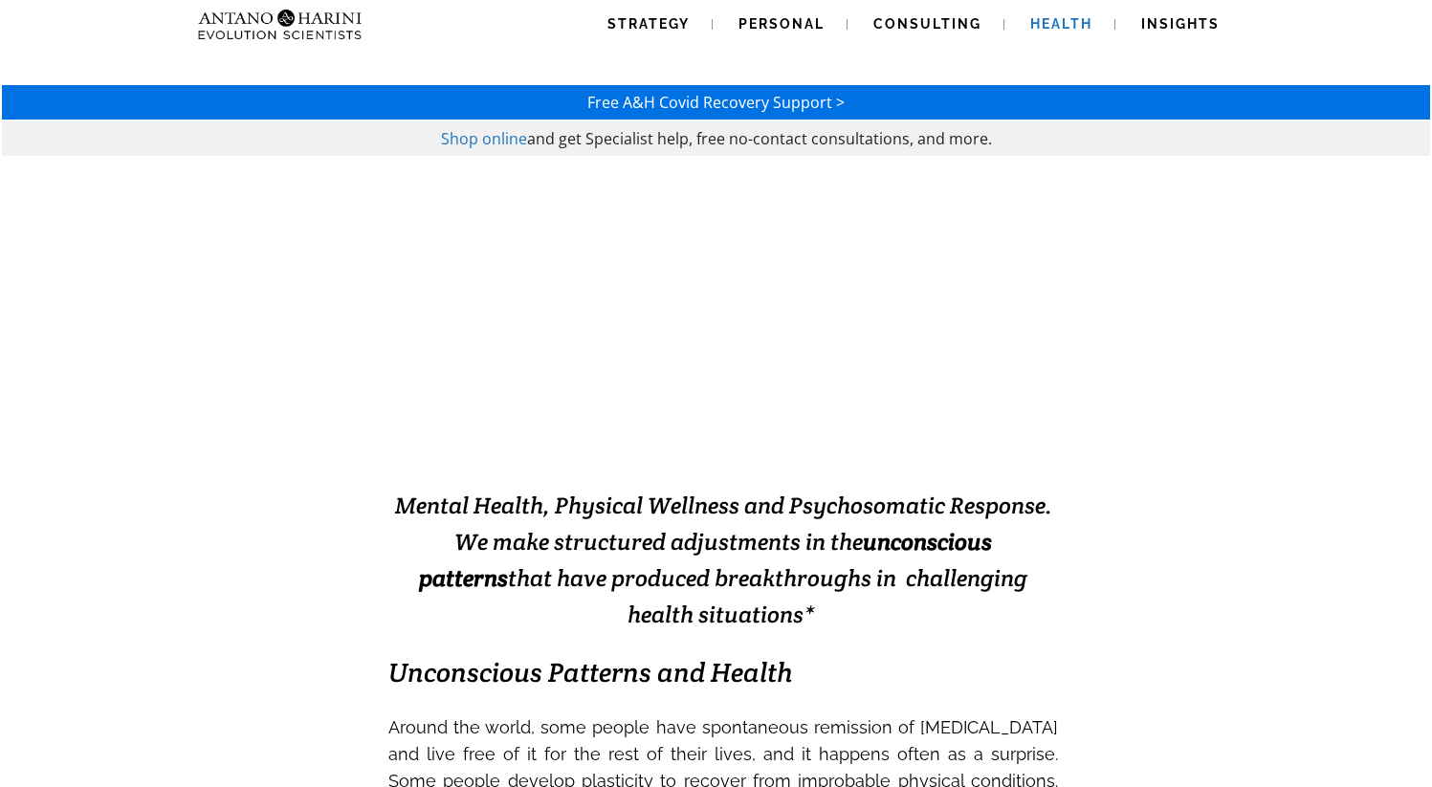 The image size is (1432, 787). I want to click on span: Consulting, so click(927, 24).